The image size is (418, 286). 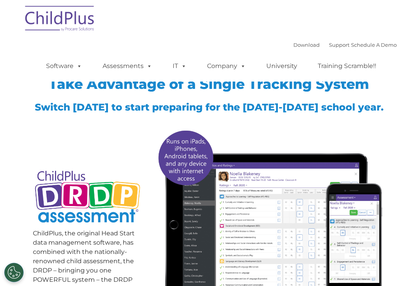 I want to click on a: Download, so click(x=306, y=45).